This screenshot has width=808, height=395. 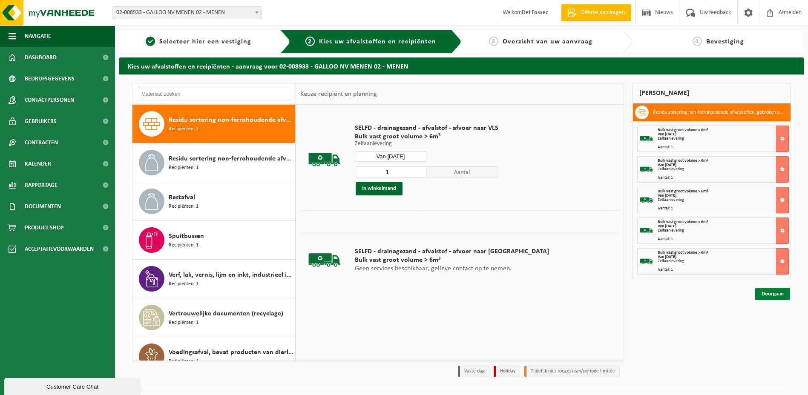 I want to click on button: Voedingsafval, bevat producten van dierlijke oorsprong, onverpakt, categorie 3 Recipiënten: 1, so click(x=214, y=357).